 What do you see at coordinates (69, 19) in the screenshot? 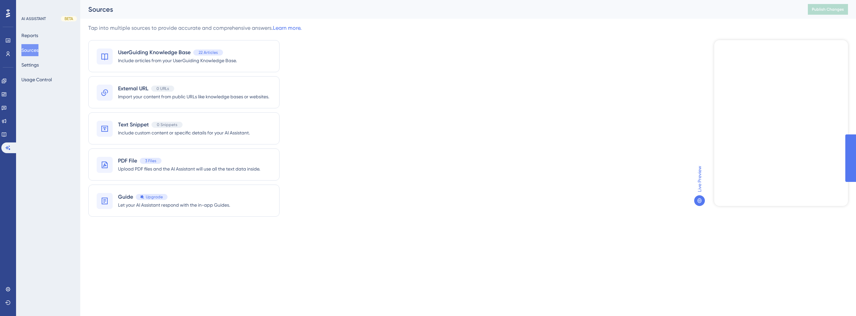
I see `div: BETA` at bounding box center [69, 19].